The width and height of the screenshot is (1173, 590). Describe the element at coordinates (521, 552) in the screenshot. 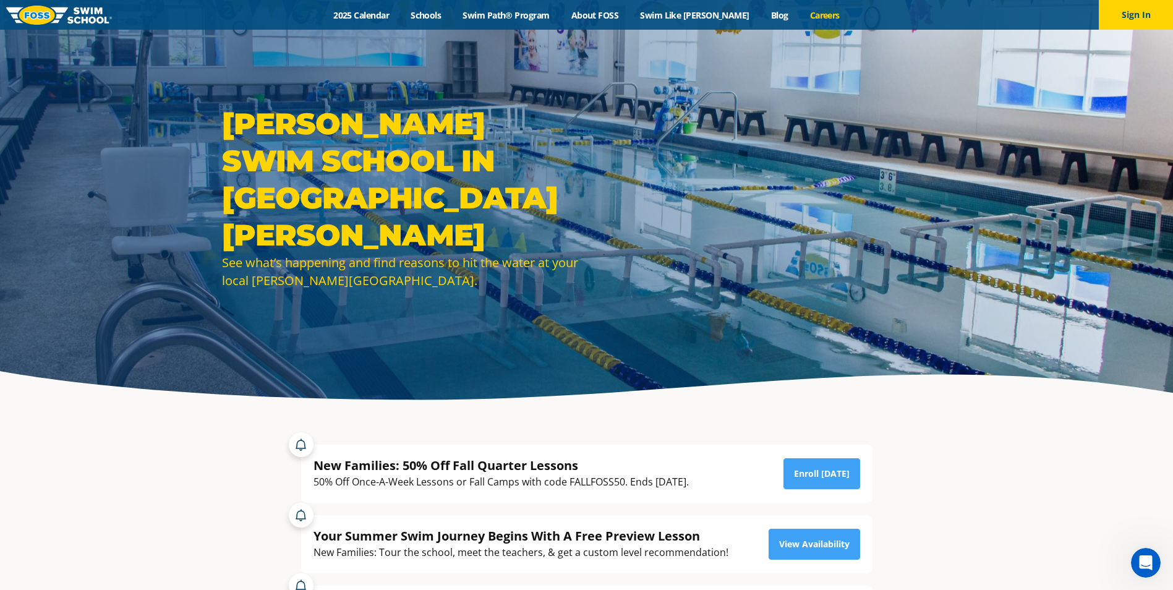

I see `div: New Families: Tour the school, meet the teachers, & get a custom level recommendation!` at that location.